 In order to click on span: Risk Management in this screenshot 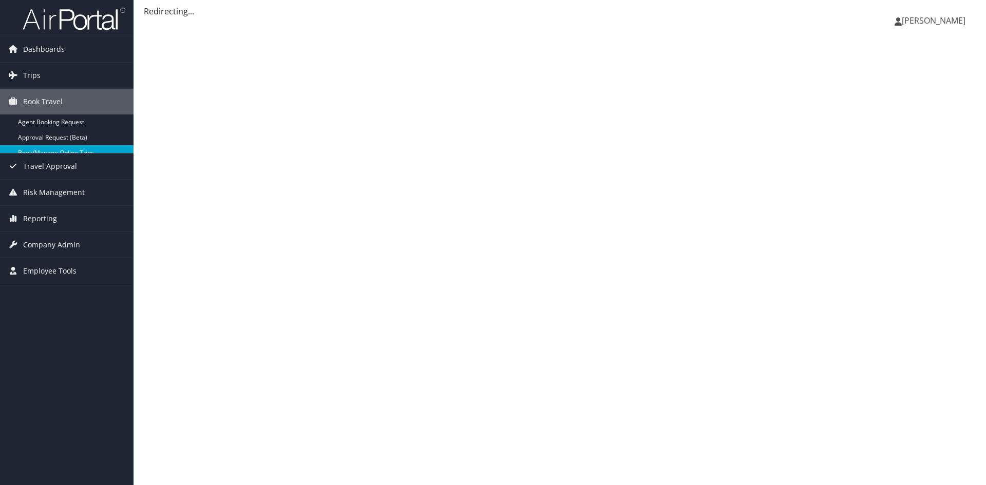, I will do `click(54, 193)`.